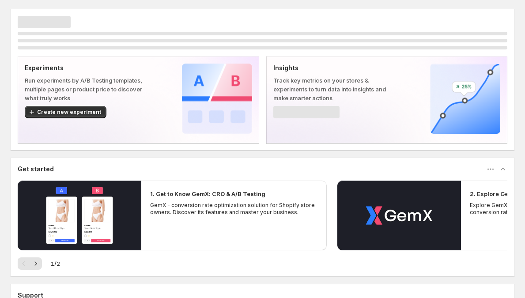 The image size is (525, 298). I want to click on p: GemX - conversion rate optimization solution for Shopify store owners. Discover its features and ..., so click(234, 209).